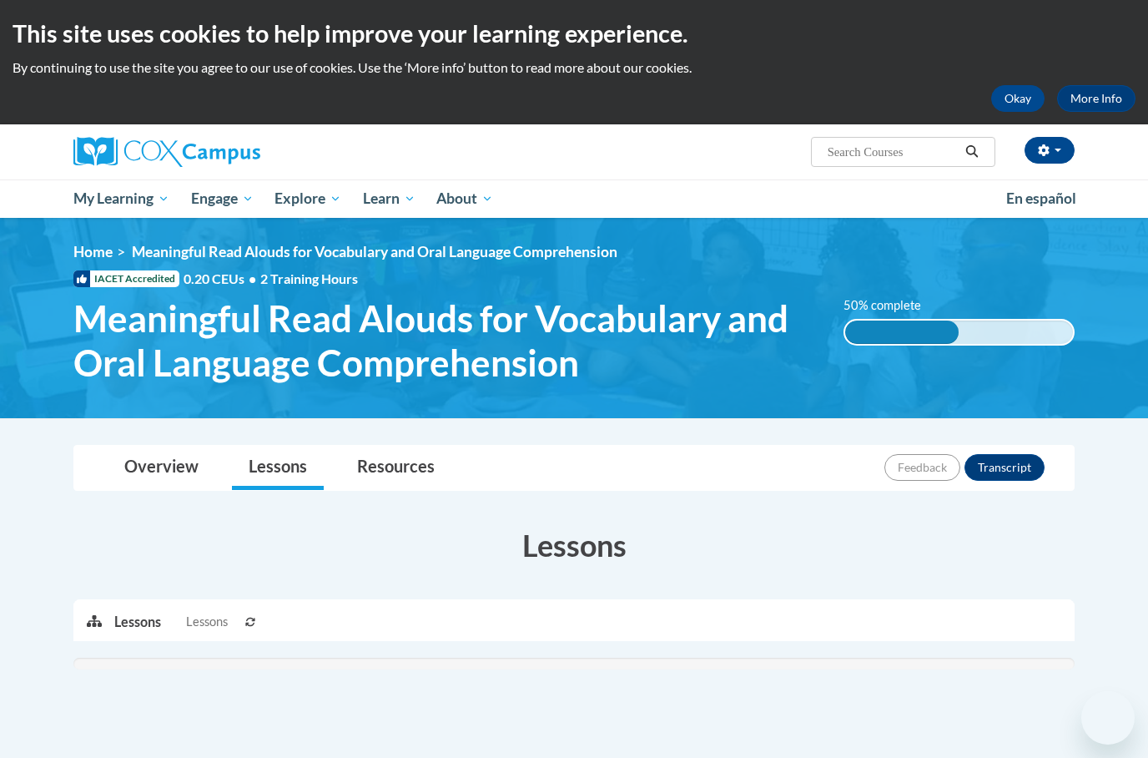 This screenshot has width=1148, height=758. Describe the element at coordinates (126, 279) in the screenshot. I see `span: IACET Accredited` at that location.